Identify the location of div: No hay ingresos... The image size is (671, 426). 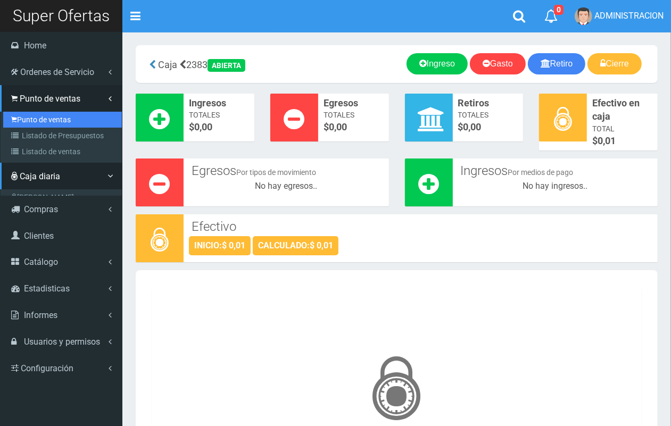
(555, 186).